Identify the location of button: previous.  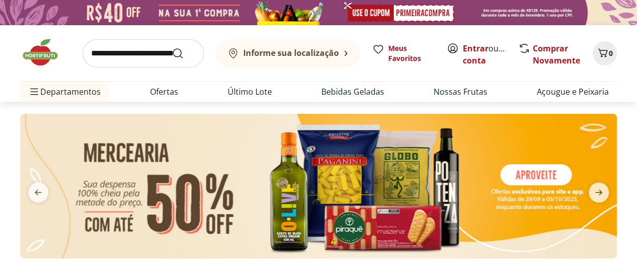
(38, 192).